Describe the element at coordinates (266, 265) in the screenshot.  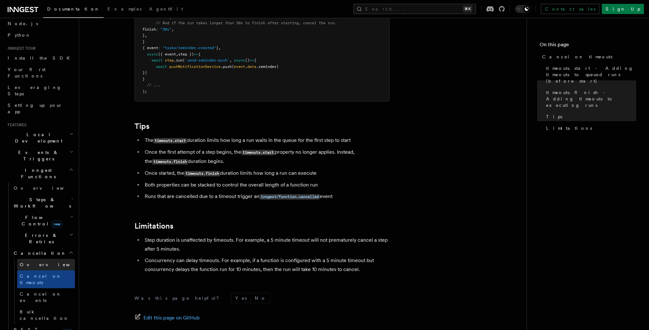
I see `li: Concurrency can delay timeouts. For example, if a function is configured with a 5 minute timeout ...` at that location.